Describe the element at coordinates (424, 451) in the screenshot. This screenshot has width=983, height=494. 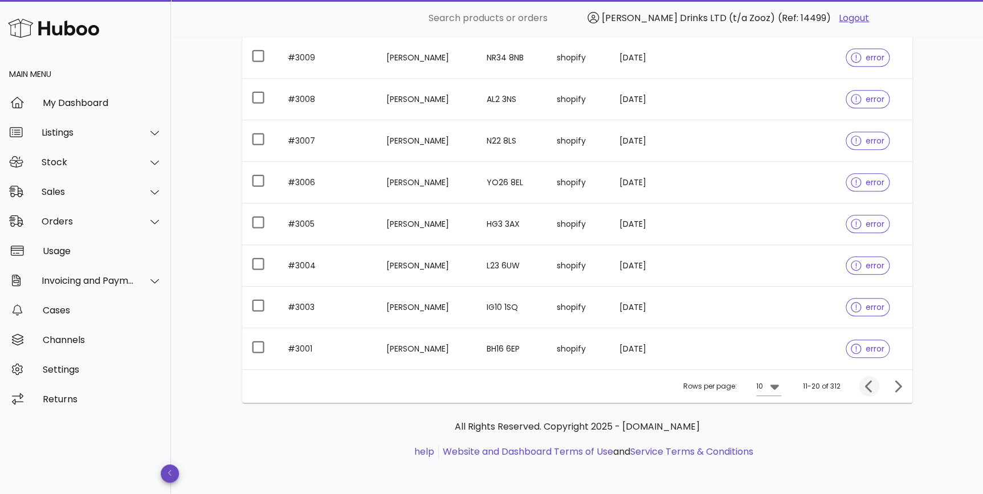
I see `a: help` at that location.